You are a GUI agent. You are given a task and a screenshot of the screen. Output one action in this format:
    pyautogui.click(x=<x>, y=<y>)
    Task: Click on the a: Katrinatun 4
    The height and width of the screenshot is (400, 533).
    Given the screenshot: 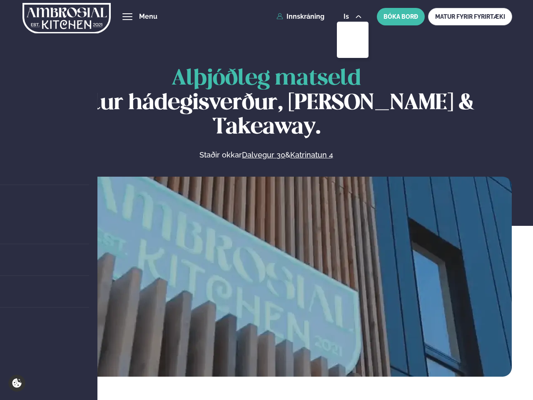 What is the action you would take?
    pyautogui.click(x=312, y=155)
    